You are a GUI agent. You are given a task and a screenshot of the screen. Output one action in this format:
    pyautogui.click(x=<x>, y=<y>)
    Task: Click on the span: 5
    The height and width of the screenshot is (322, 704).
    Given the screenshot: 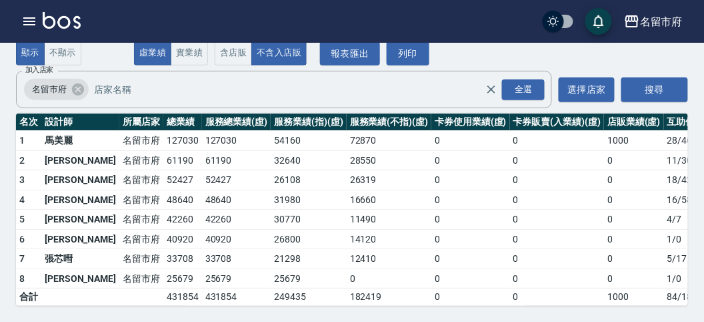 What is the action you would take?
    pyautogui.click(x=22, y=219)
    